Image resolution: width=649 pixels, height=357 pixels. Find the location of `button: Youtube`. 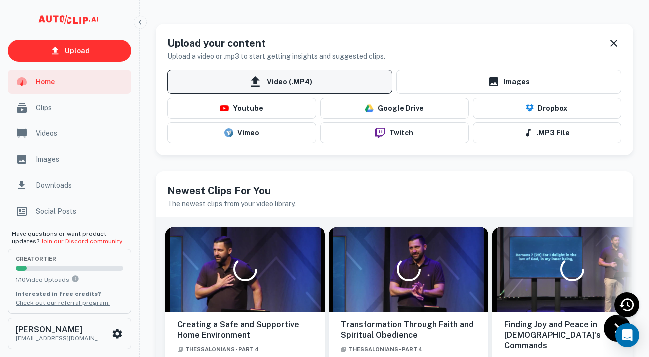

button: Youtube is located at coordinates (242, 108).